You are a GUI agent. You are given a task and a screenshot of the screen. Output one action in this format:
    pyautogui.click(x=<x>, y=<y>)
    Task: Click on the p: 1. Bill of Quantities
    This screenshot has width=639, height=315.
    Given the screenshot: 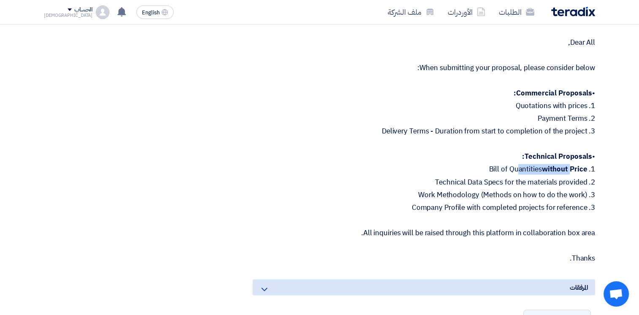 What is the action you would take?
    pyautogui.click(x=424, y=169)
    